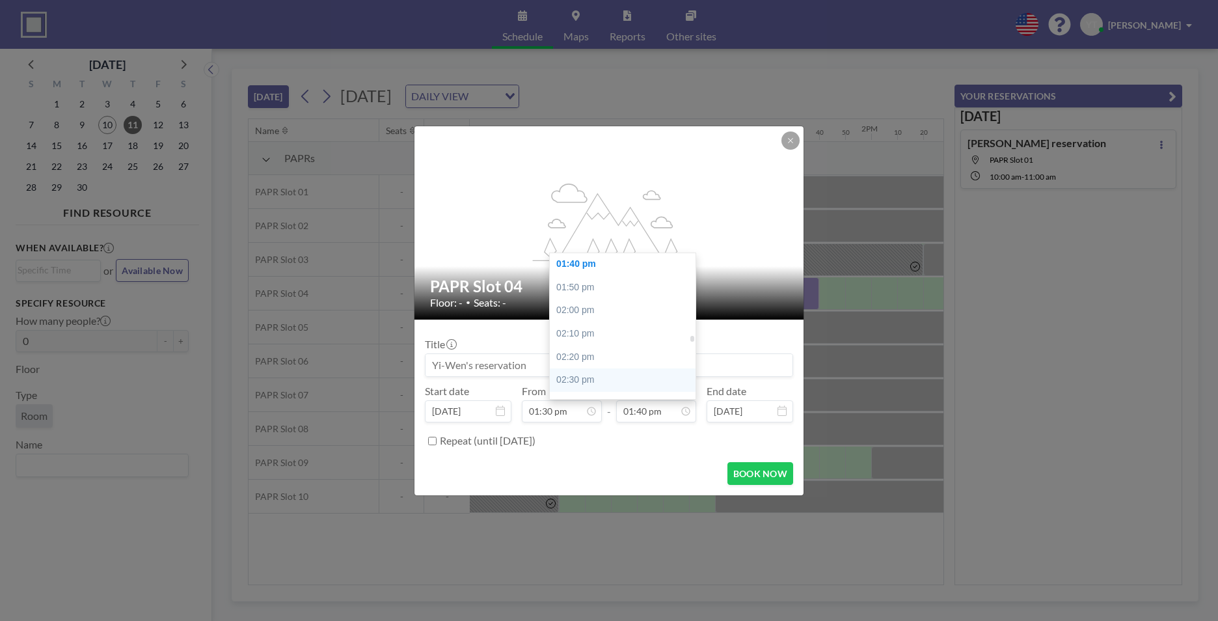 This screenshot has height=621, width=1218. What do you see at coordinates (447, 391) in the screenshot?
I see `label: Start date` at bounding box center [447, 391].